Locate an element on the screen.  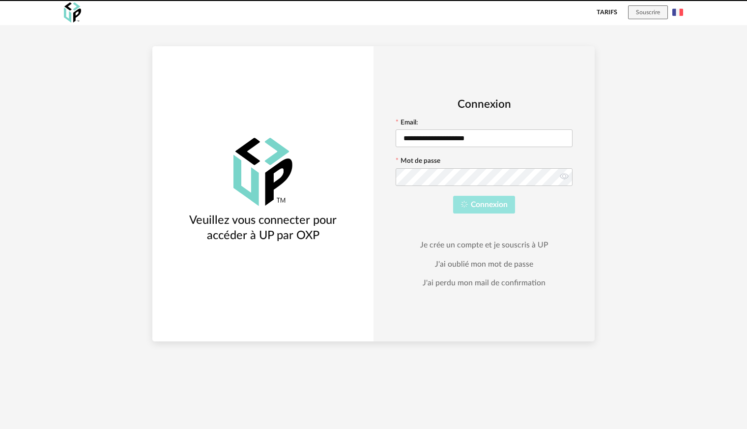
a: J'ai oublié mon mot de passe is located at coordinates (484, 264).